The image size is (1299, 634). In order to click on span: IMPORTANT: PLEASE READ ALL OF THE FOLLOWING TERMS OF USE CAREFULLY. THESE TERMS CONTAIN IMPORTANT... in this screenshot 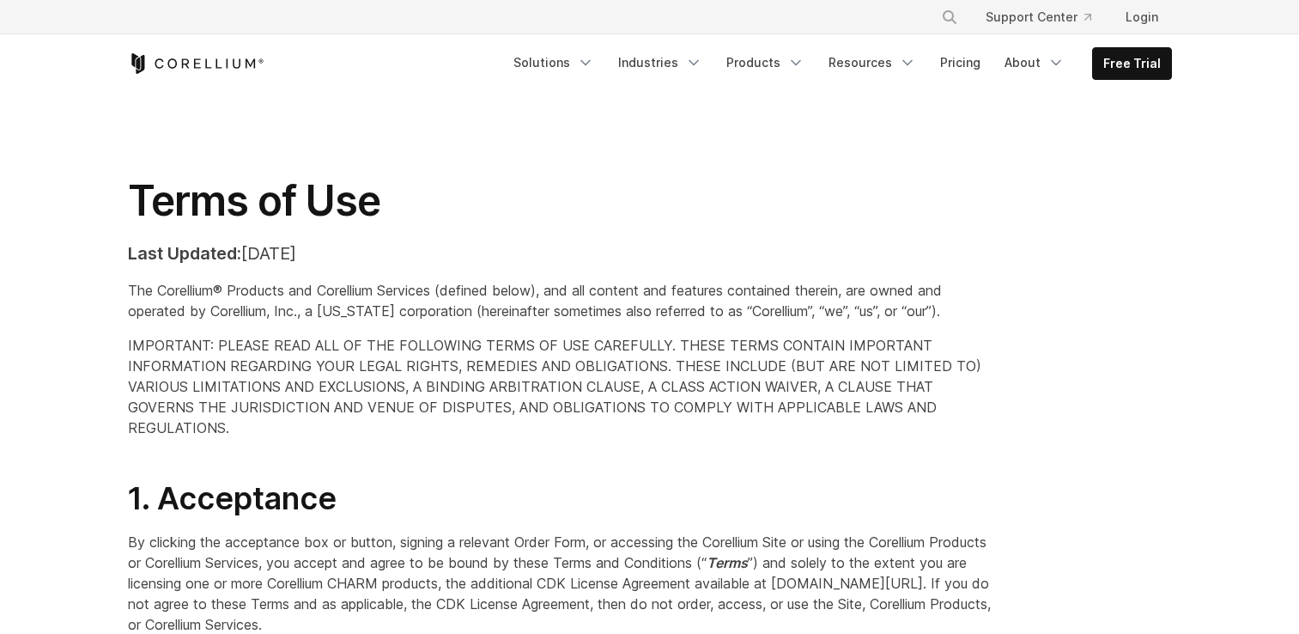, I will do `click(555, 386)`.